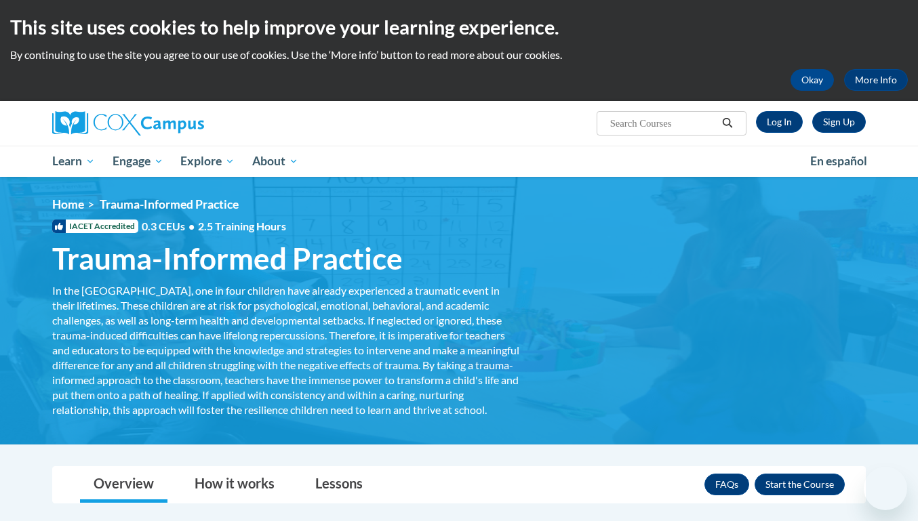  I want to click on a: Home, so click(68, 204).